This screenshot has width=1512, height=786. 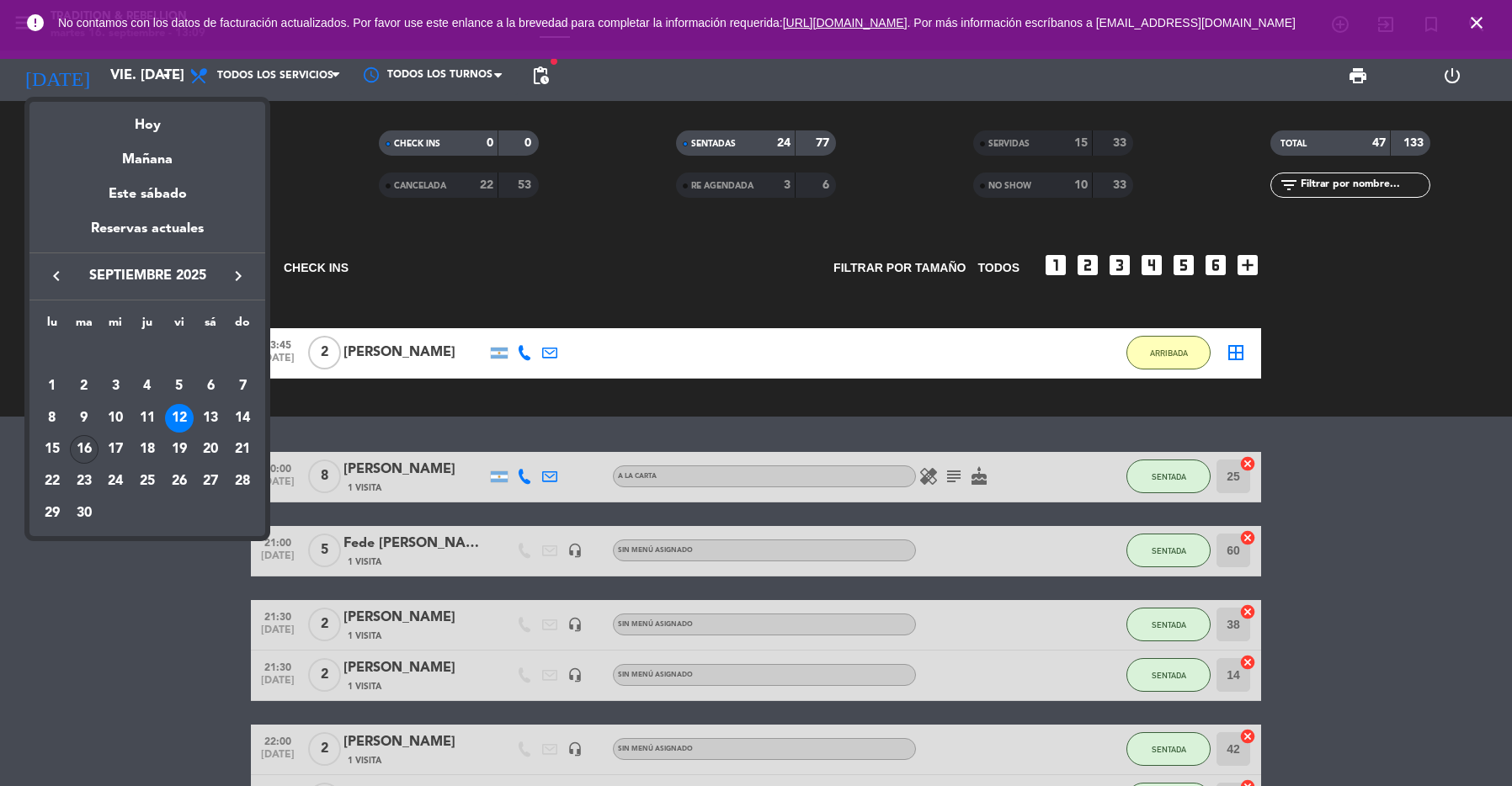 What do you see at coordinates (84, 386) in the screenshot?
I see `div: 2` at bounding box center [84, 386].